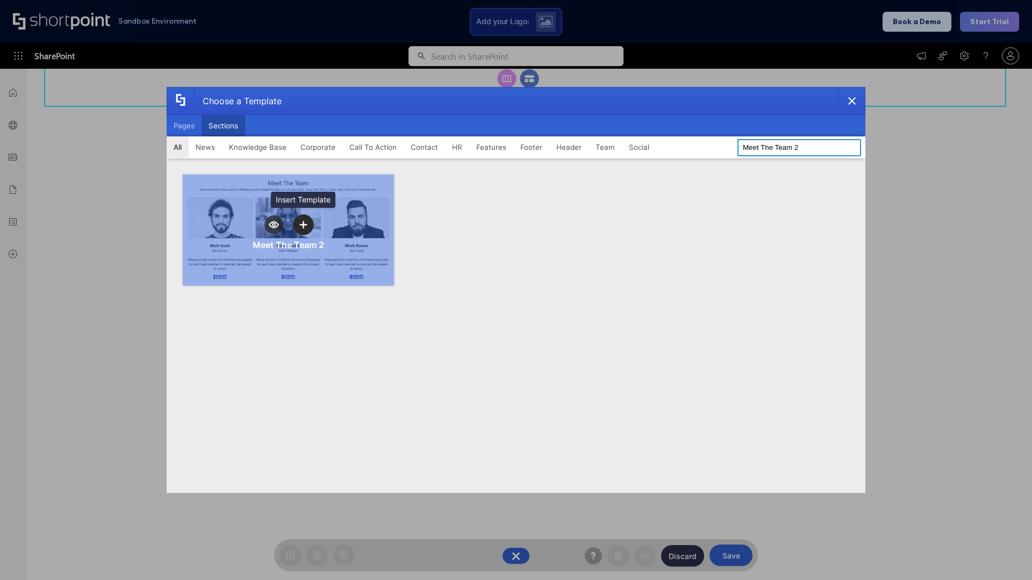  Describe the element at coordinates (457, 147) in the screenshot. I see `button: HR` at that location.